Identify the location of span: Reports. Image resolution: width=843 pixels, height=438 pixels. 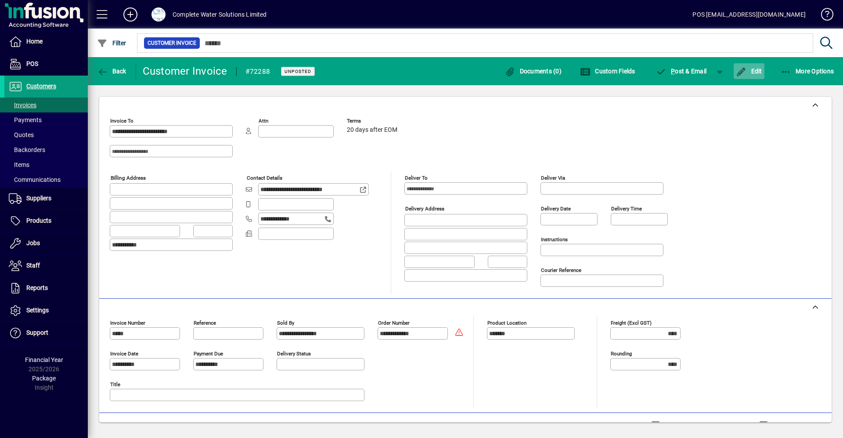
(37, 288).